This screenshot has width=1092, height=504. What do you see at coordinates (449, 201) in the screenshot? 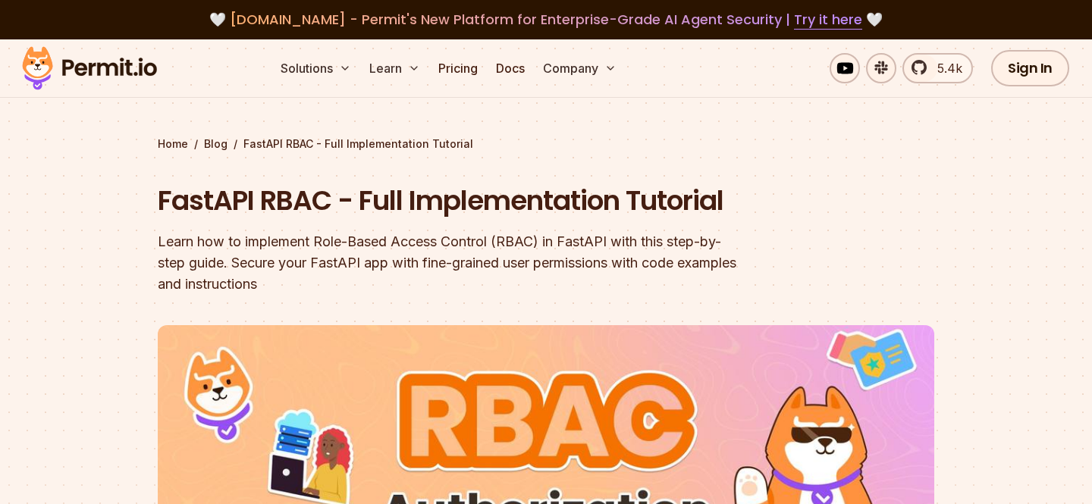
I see `h1: FastAPI RBAC - Full Implementation Tutorial` at bounding box center [449, 201].